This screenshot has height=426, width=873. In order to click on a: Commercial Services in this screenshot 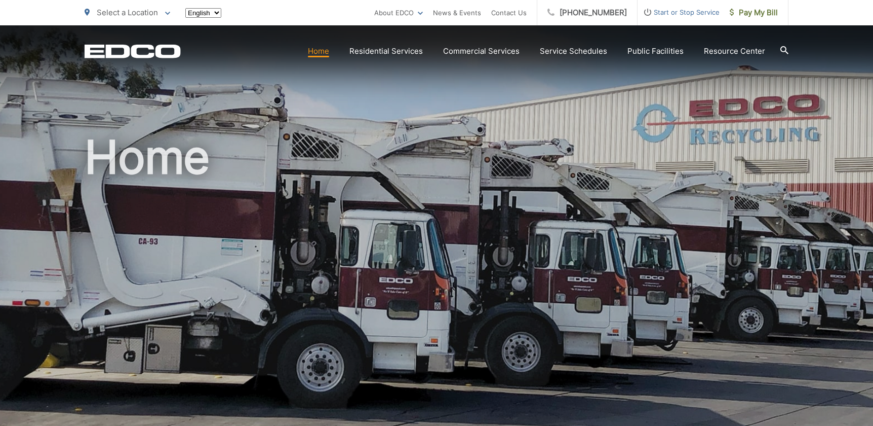, I will do `click(481, 51)`.